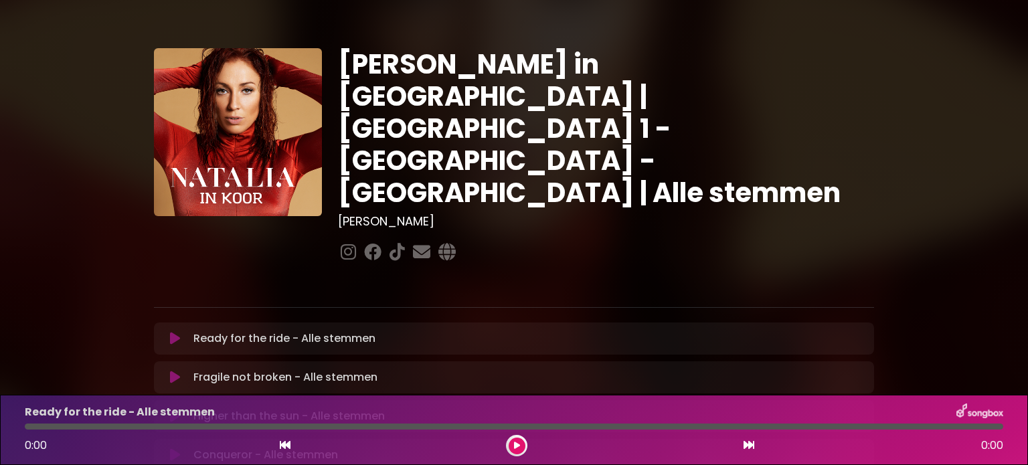 The width and height of the screenshot is (1028, 465). I want to click on img: songbox-logo-white.png, so click(980, 412).